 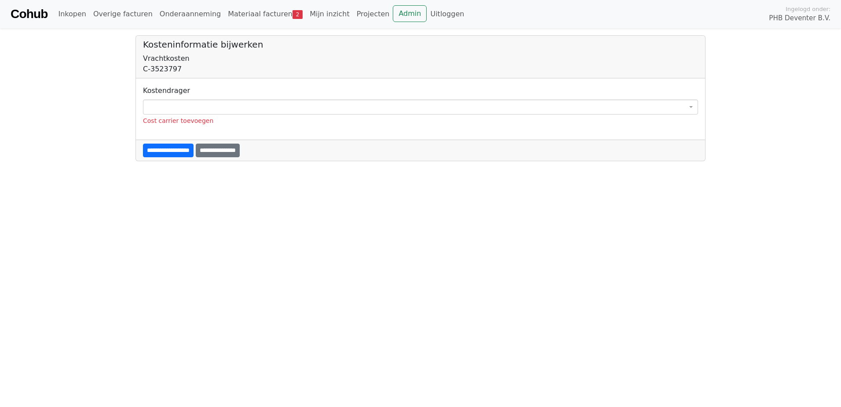 I want to click on a: Inkopen, so click(x=72, y=14).